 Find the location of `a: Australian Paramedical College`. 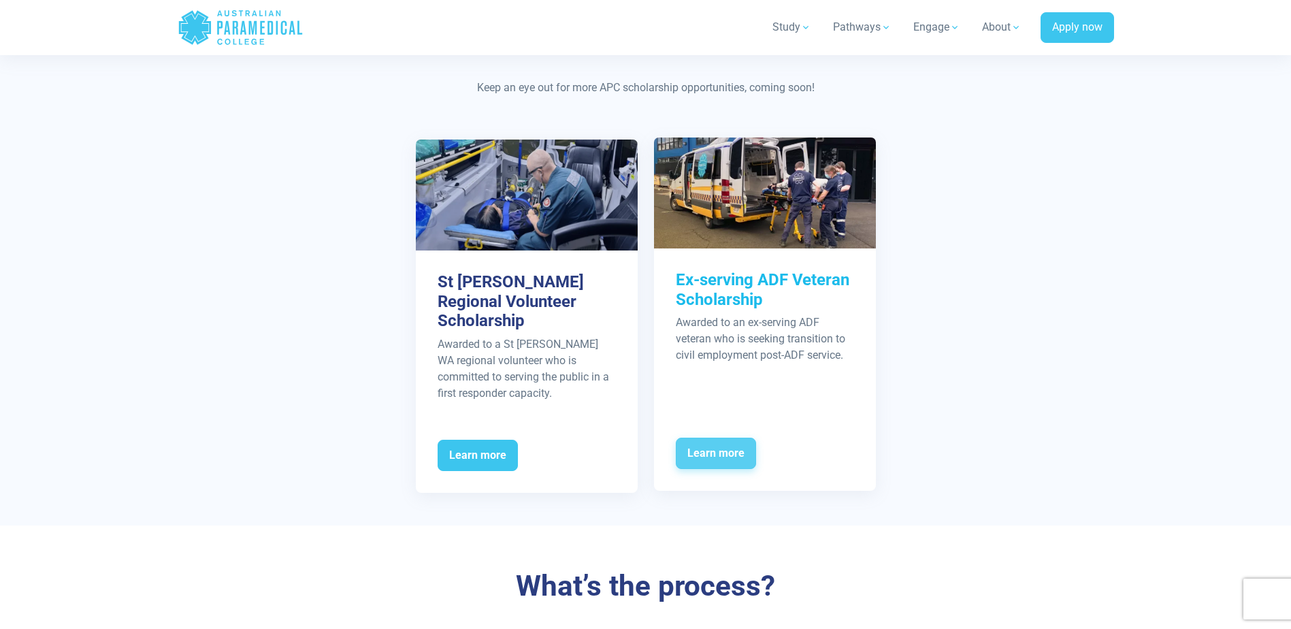

a: Australian Paramedical College is located at coordinates (240, 27).